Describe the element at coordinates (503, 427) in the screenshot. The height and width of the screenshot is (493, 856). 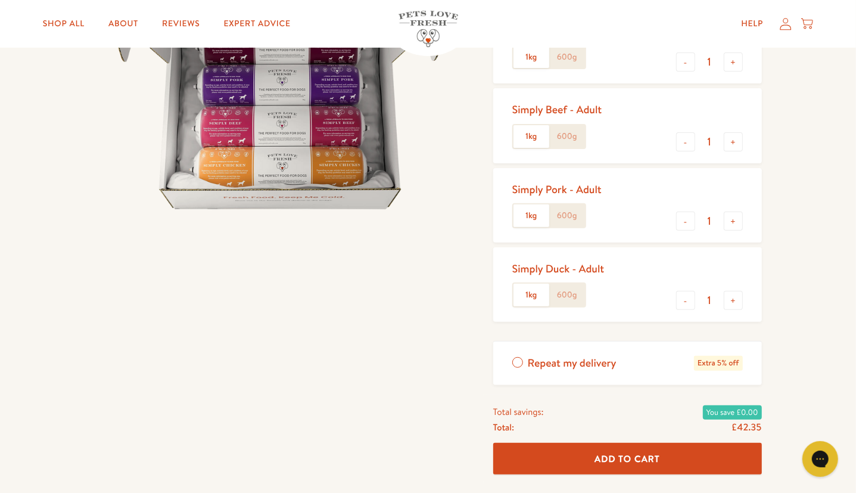
I see `span: Total:` at that location.